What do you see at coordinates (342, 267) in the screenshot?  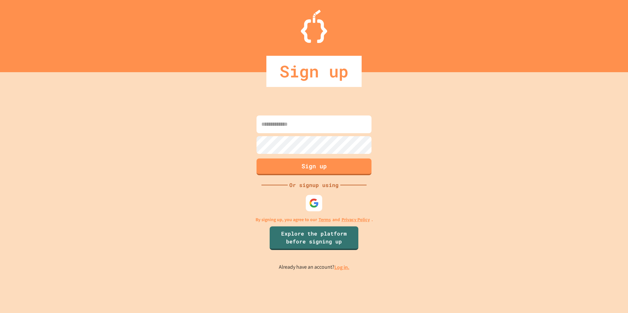 I see `a: Log in.` at bounding box center [342, 267].